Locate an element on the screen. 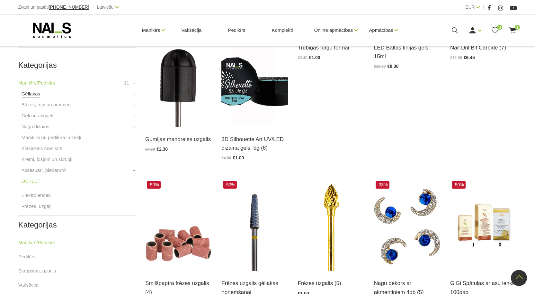  a: Nagu dekors ar akmentiņiem 4gb... is located at coordinates (407, 225).